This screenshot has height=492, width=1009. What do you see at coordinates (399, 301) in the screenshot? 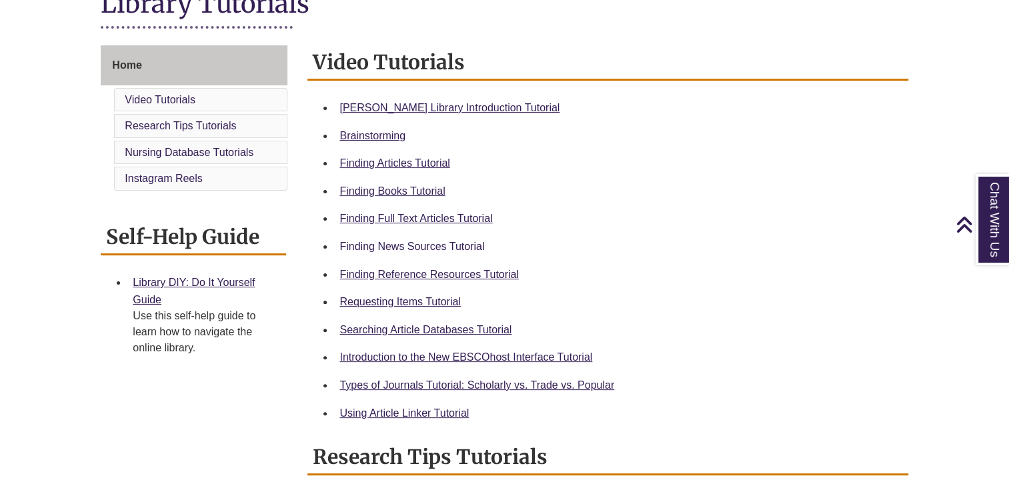
I see `a: Requesting Items Tutorial` at bounding box center [399, 301].